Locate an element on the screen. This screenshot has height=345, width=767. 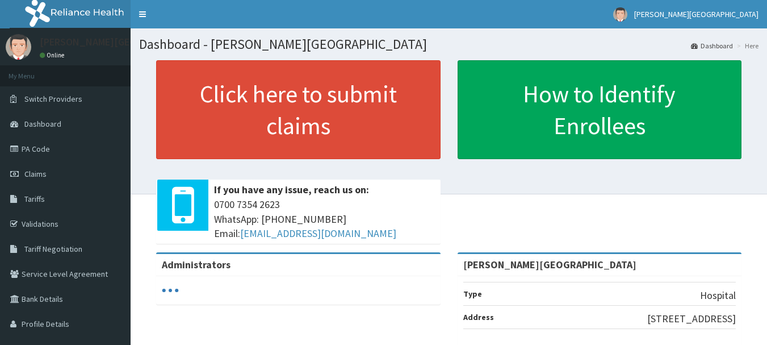
span: Tariff Negotiation is located at coordinates (53, 249).